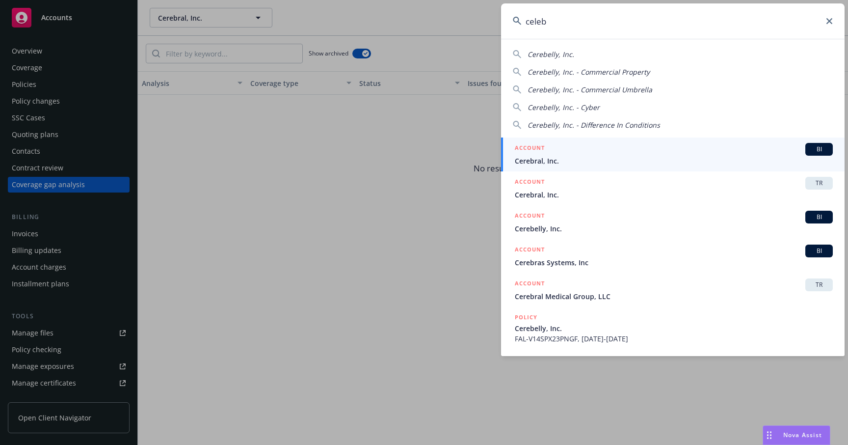 The width and height of the screenshot is (848, 445). What do you see at coordinates (803, 435) in the screenshot?
I see `span: Nova Assist` at bounding box center [803, 435].